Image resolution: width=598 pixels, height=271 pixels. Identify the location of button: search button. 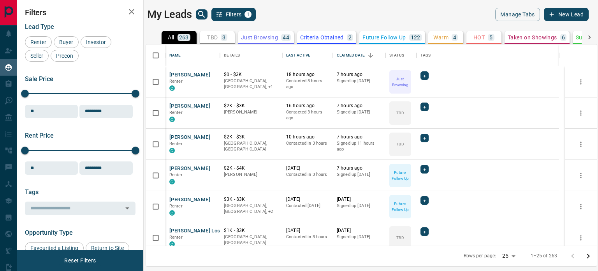
(202, 14).